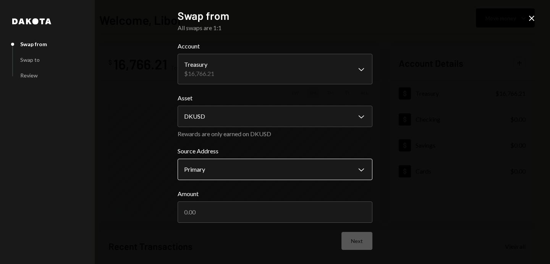 The width and height of the screenshot is (550, 264). Describe the element at coordinates (34, 44) in the screenshot. I see `div: Swap from` at that location.